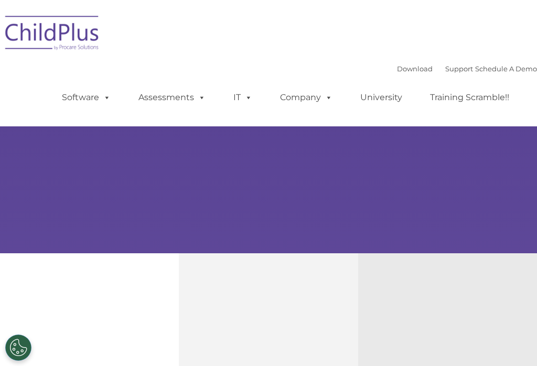 This screenshot has height=366, width=537. What do you see at coordinates (306, 98) in the screenshot?
I see `a: Company` at bounding box center [306, 98].